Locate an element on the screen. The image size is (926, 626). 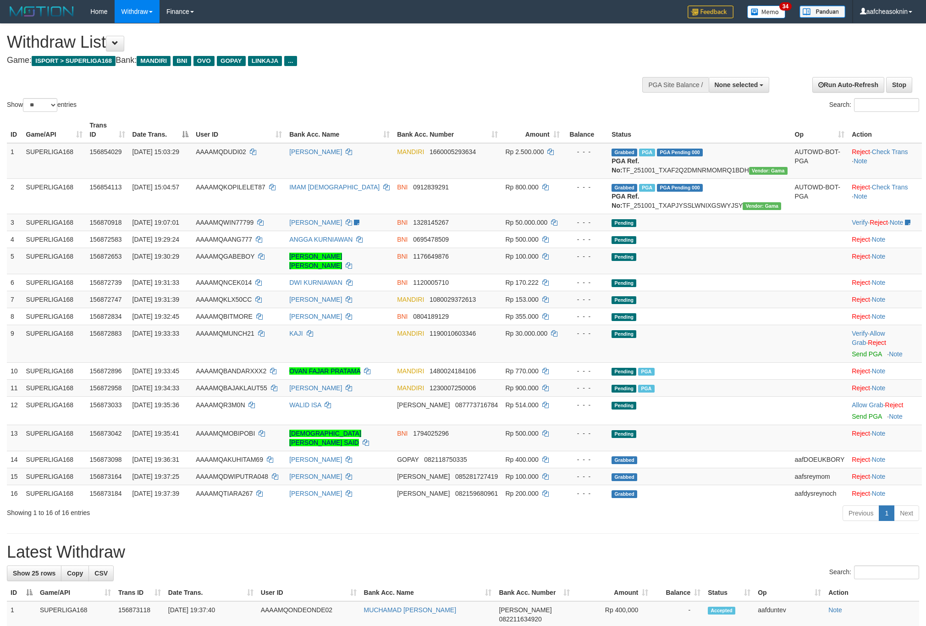
span: AAAAMQAANG777 is located at coordinates (224, 239).